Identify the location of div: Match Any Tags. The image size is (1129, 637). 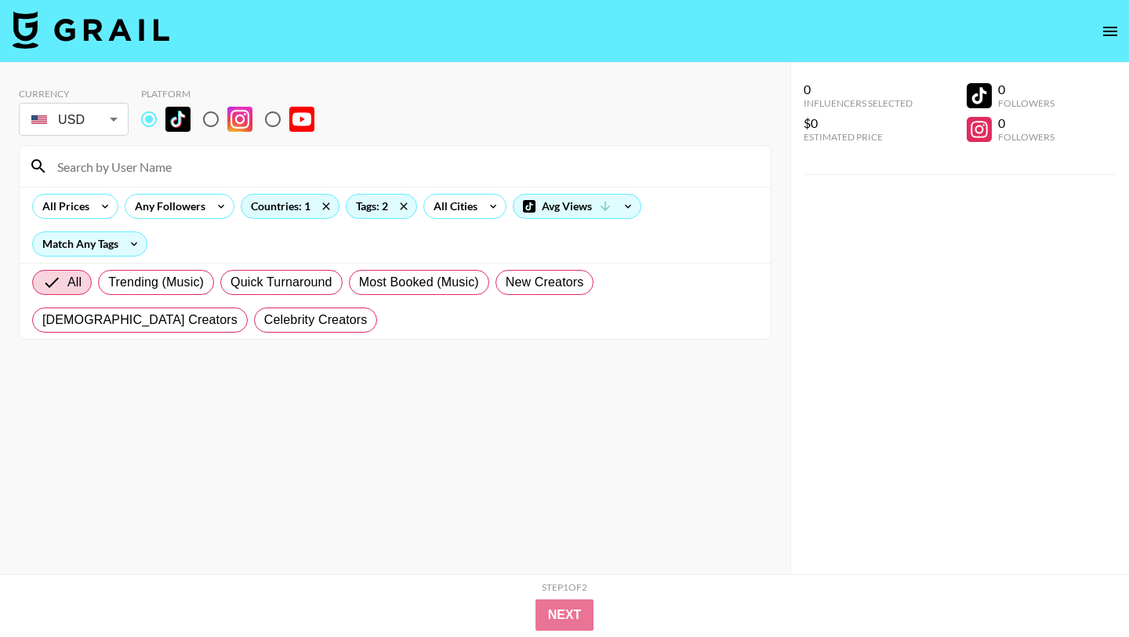
(89, 244).